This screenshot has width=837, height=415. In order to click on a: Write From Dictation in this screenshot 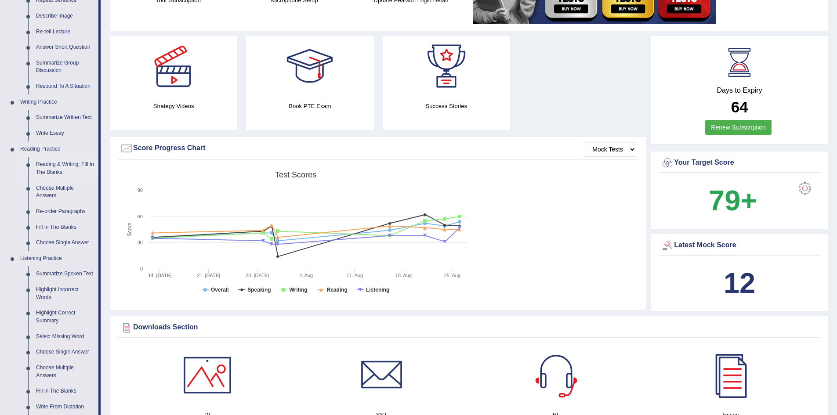, I will do `click(65, 407)`.